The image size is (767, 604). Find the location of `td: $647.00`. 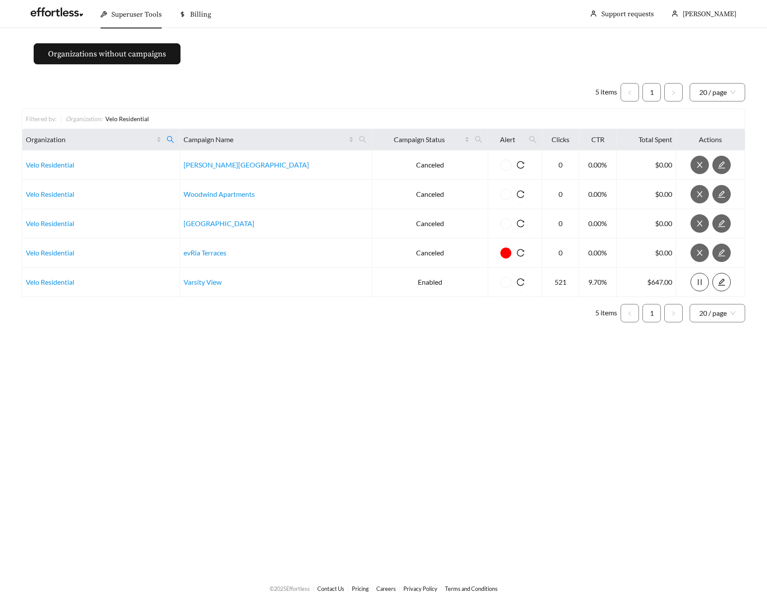

td: $647.00 is located at coordinates (646, 282).